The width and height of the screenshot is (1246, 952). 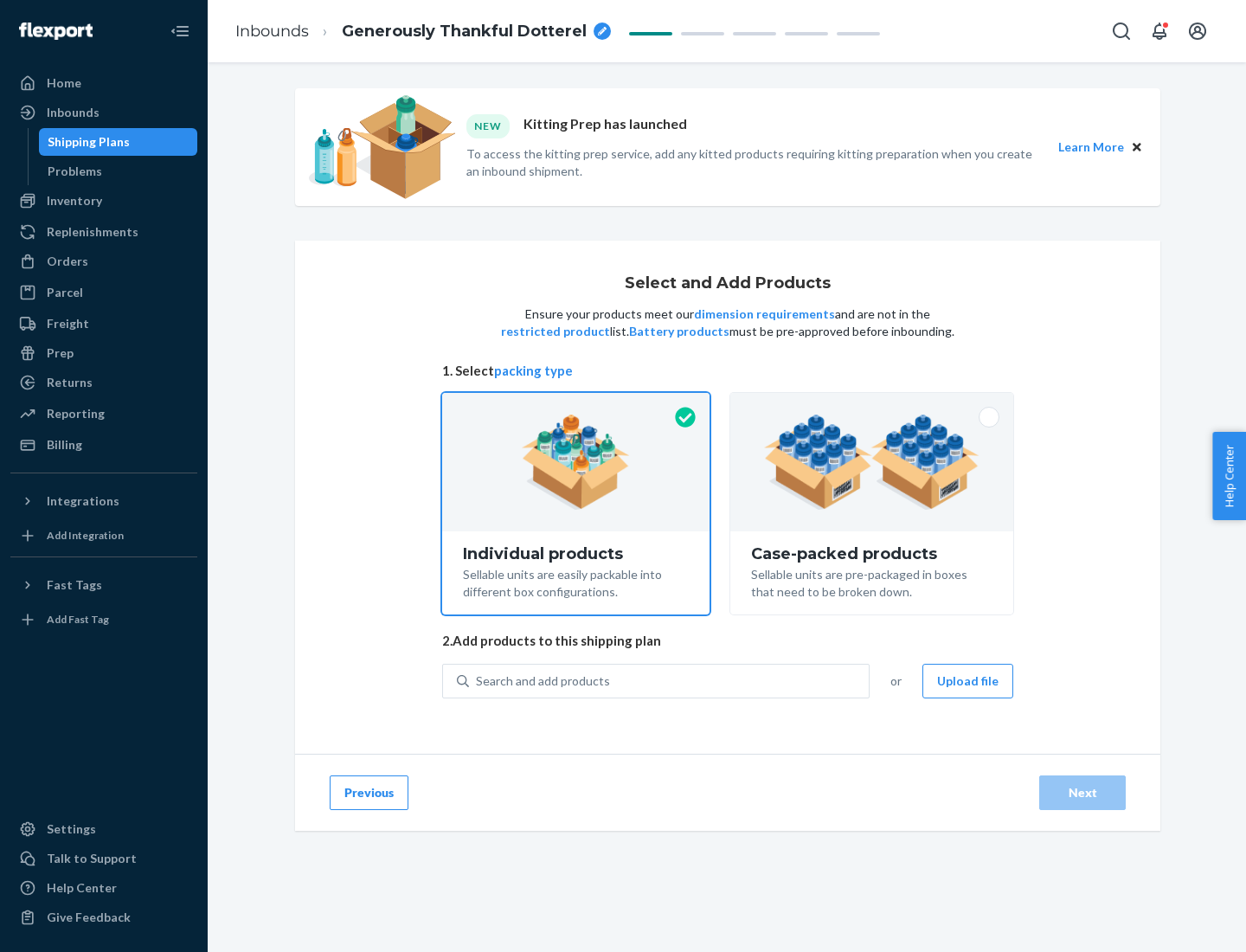 What do you see at coordinates (119, 171) in the screenshot?
I see `a: Problems` at bounding box center [119, 171].